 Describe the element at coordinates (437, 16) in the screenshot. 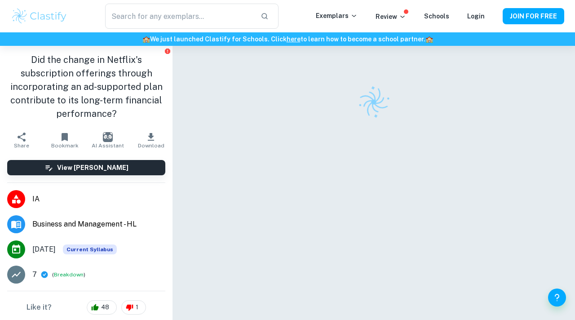

I see `a: Schools` at that location.